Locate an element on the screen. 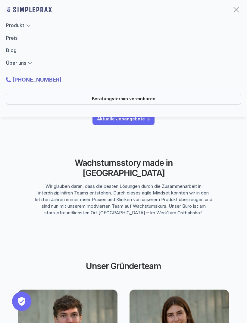  a: Über uns is located at coordinates (16, 63).